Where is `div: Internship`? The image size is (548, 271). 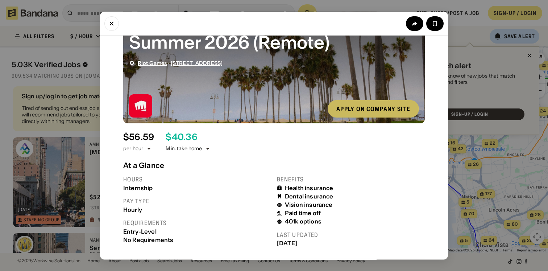 div: Internship is located at coordinates (197, 188).